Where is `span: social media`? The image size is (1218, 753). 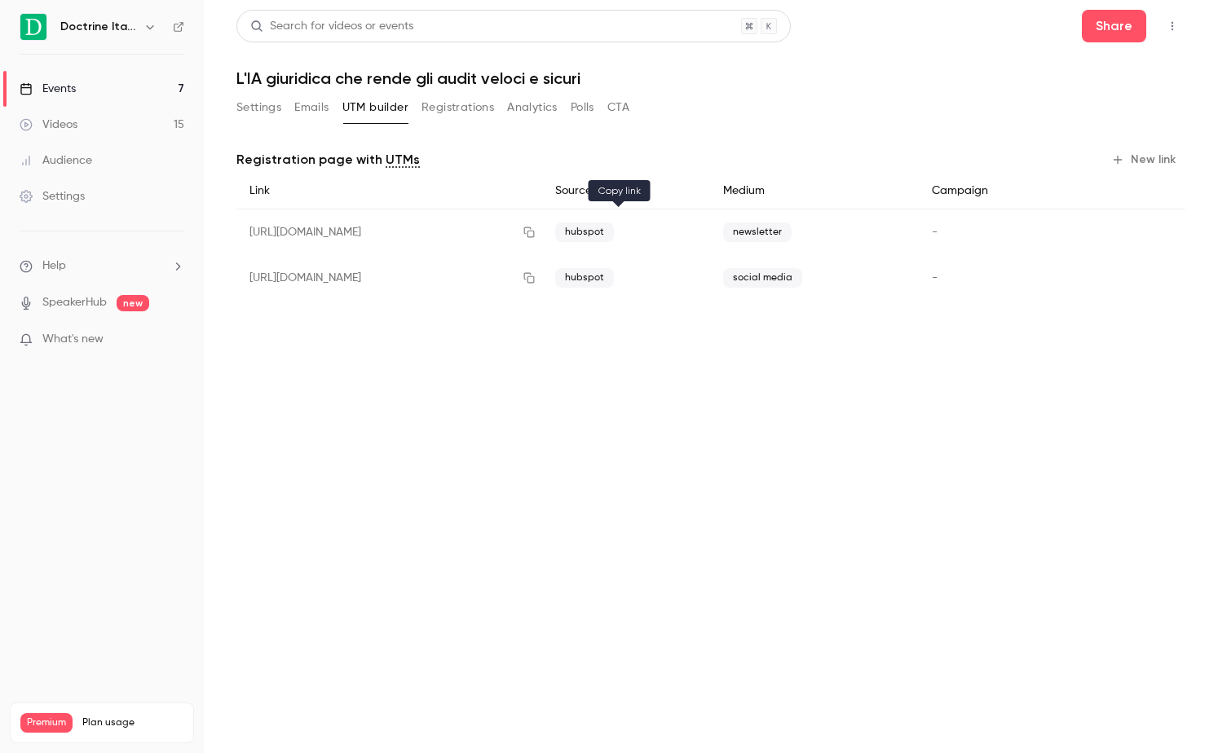 span: social media is located at coordinates (762, 278).